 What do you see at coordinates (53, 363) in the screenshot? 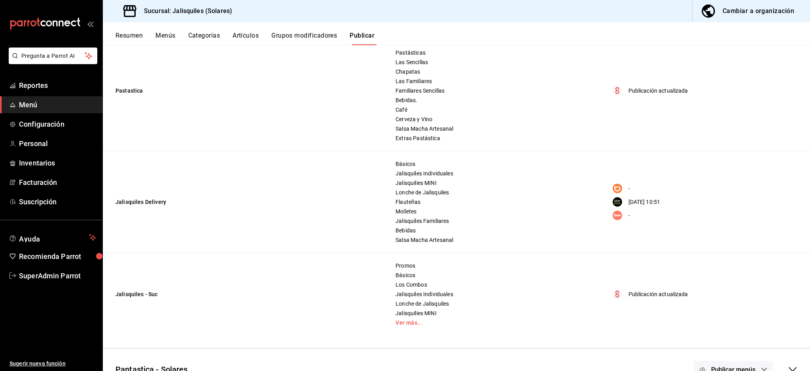
I see `span: Sugerir nueva función` at bounding box center [53, 363].